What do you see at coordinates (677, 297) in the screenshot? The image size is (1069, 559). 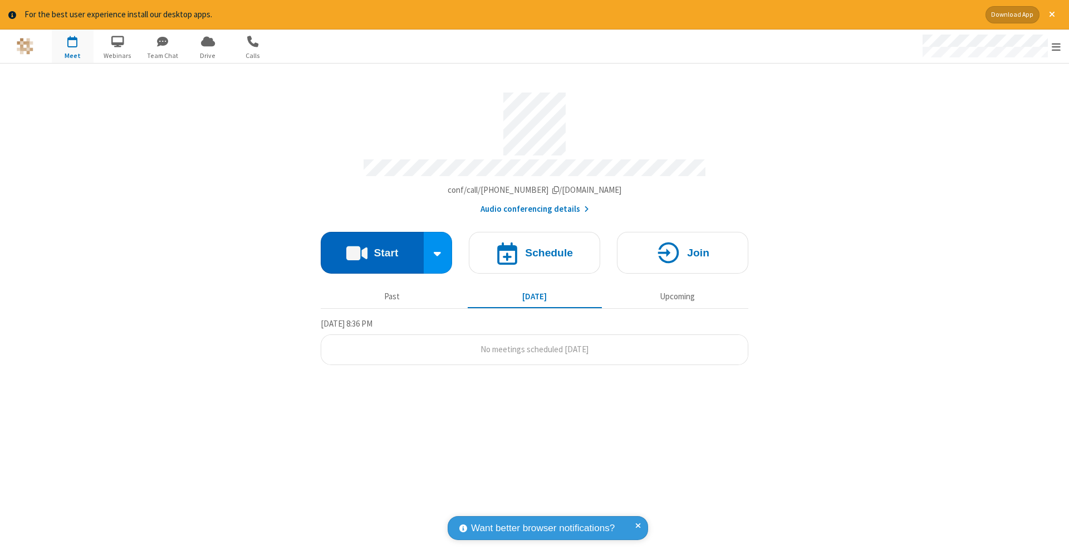 I see `button: Upcoming` at bounding box center [677, 297].